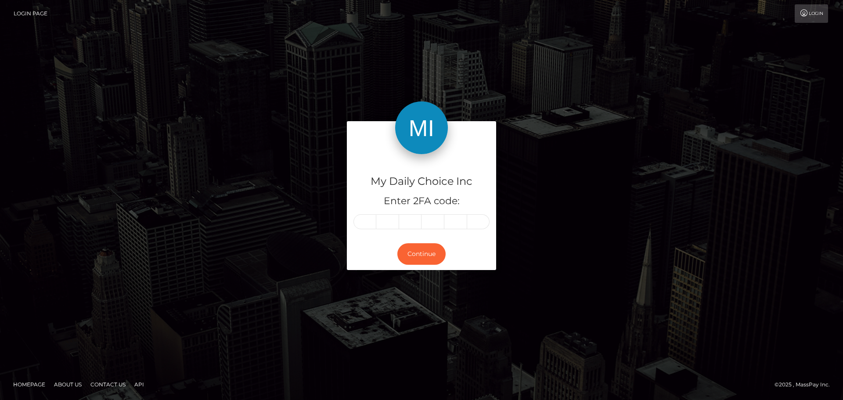  Describe the element at coordinates (421, 201) in the screenshot. I see `h5: Enter 2FA code:` at that location.